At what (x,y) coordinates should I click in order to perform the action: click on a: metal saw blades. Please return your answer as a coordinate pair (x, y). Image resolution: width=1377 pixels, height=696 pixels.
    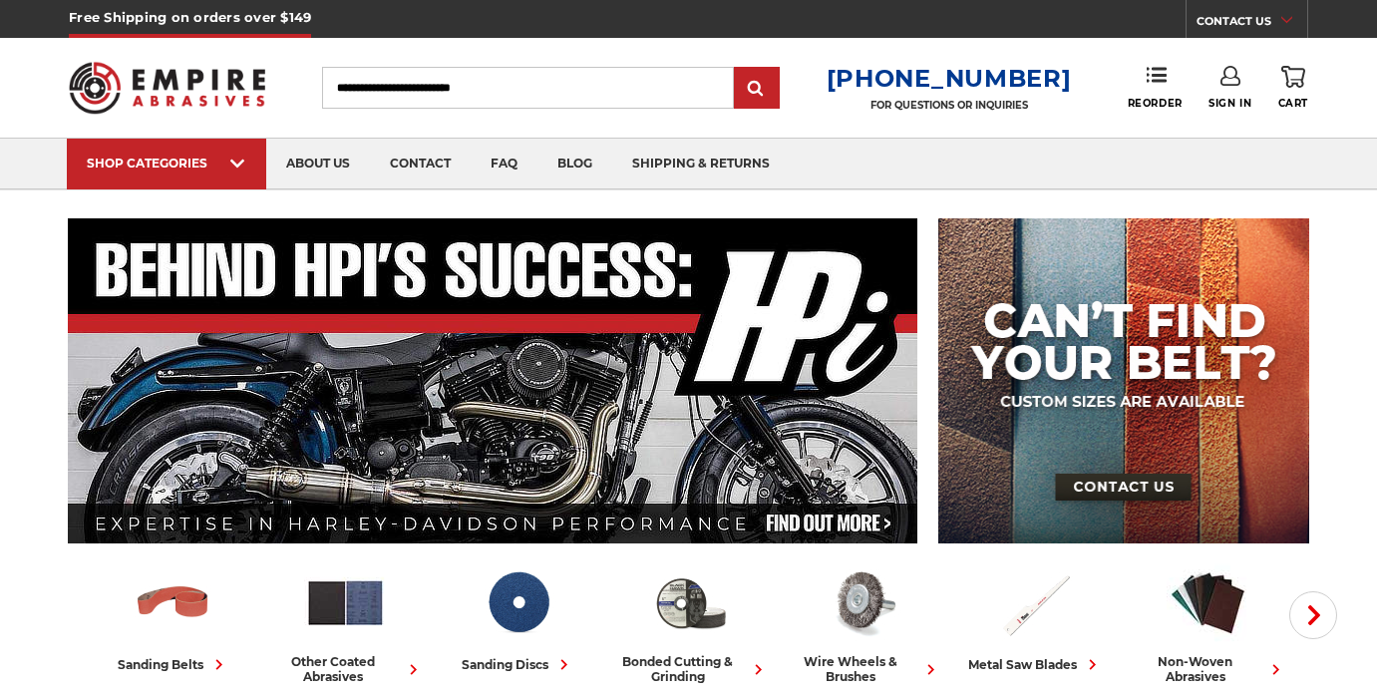
    Looking at the image, I should click on (1035, 618).